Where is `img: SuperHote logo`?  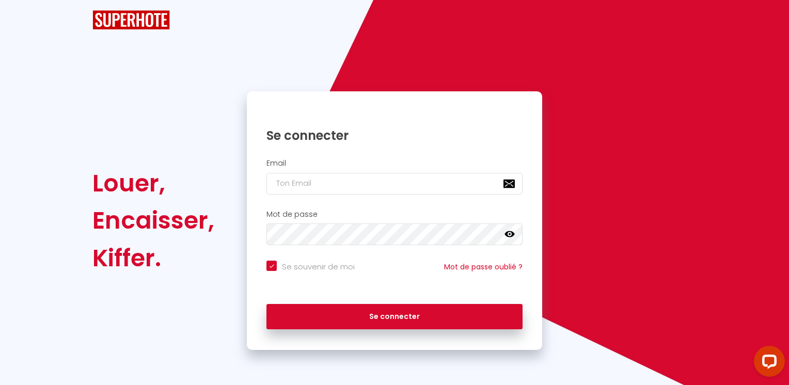 img: SuperHote logo is located at coordinates (131, 20).